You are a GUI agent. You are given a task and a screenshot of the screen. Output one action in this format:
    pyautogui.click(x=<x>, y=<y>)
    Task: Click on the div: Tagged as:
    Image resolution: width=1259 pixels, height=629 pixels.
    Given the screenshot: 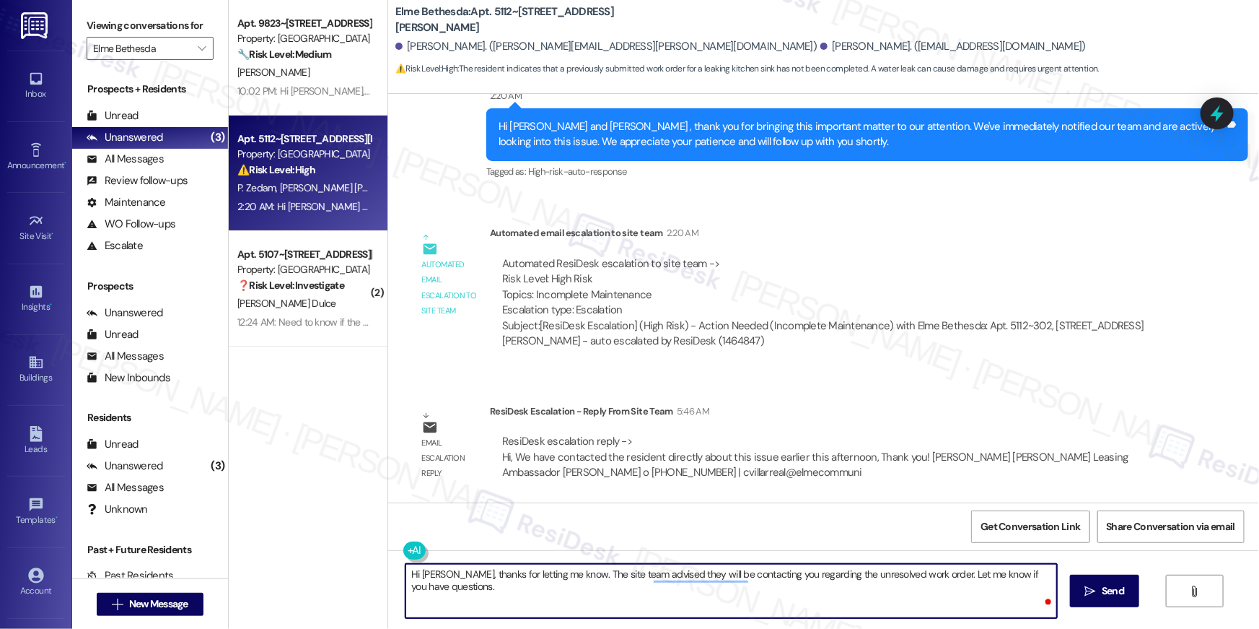 What is the action you would take?
    pyautogui.click(x=867, y=171)
    